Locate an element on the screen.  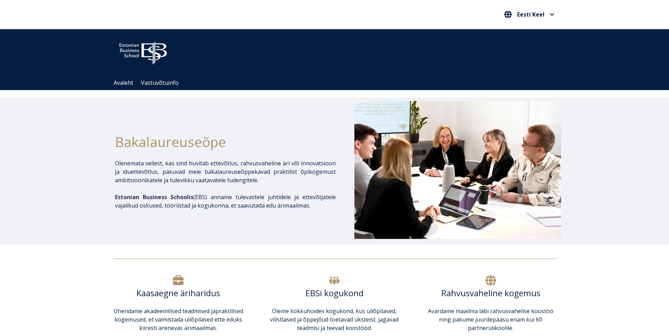
a: Vastuvõtuinfo is located at coordinates (160, 83).